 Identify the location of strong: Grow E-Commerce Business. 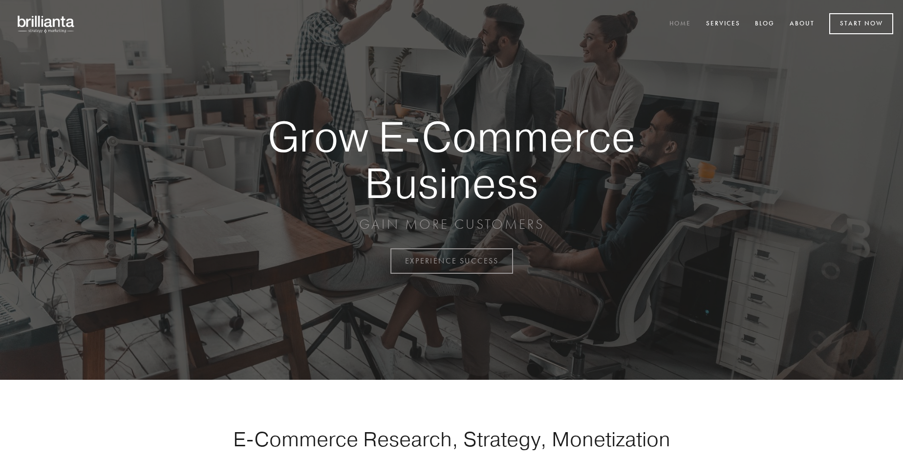
(451, 159).